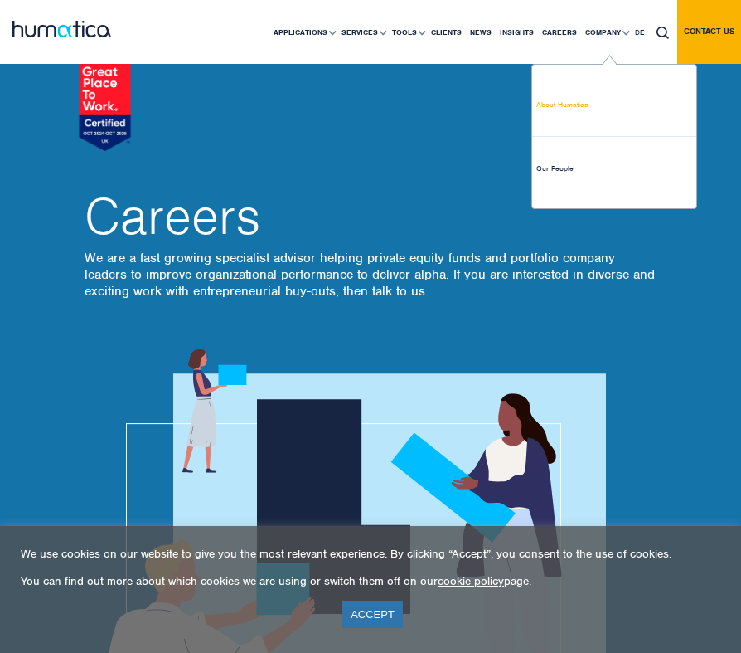 The image size is (741, 653). What do you see at coordinates (446, 32) in the screenshot?
I see `a: Clients` at bounding box center [446, 32].